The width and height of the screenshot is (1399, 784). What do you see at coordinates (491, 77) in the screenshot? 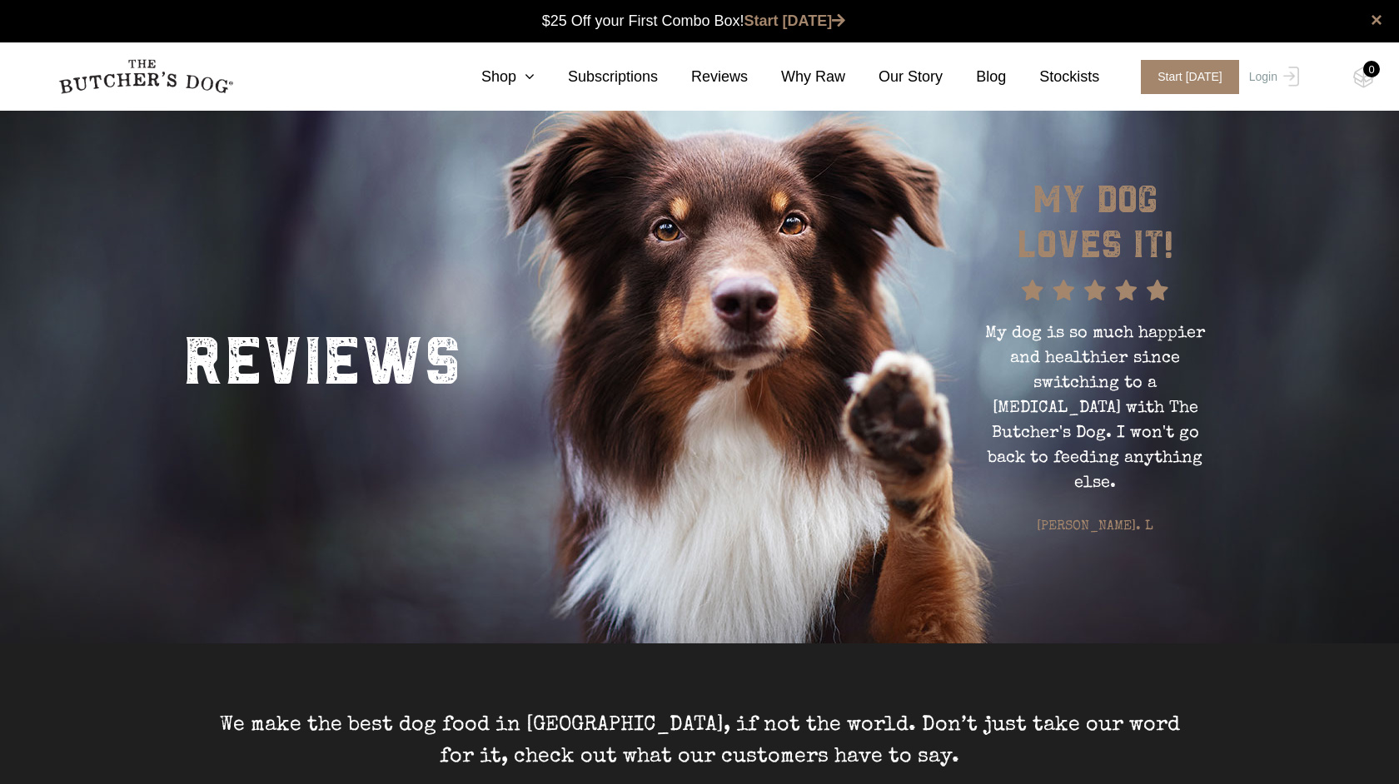
I see `a: Shop` at bounding box center [491, 77].